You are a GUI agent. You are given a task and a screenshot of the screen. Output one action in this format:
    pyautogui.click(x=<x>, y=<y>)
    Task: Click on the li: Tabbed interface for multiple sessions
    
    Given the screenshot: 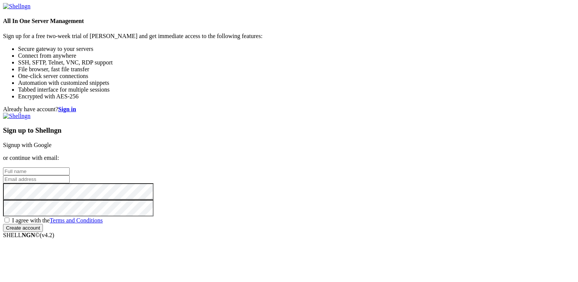 What is the action you would take?
    pyautogui.click(x=297, y=90)
    